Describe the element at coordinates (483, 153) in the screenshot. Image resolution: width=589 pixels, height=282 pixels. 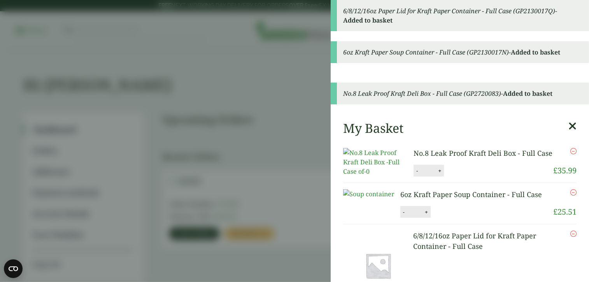
I see `a: No.8 Leak Proof Kraft Deli Box - Full Case` at that location.